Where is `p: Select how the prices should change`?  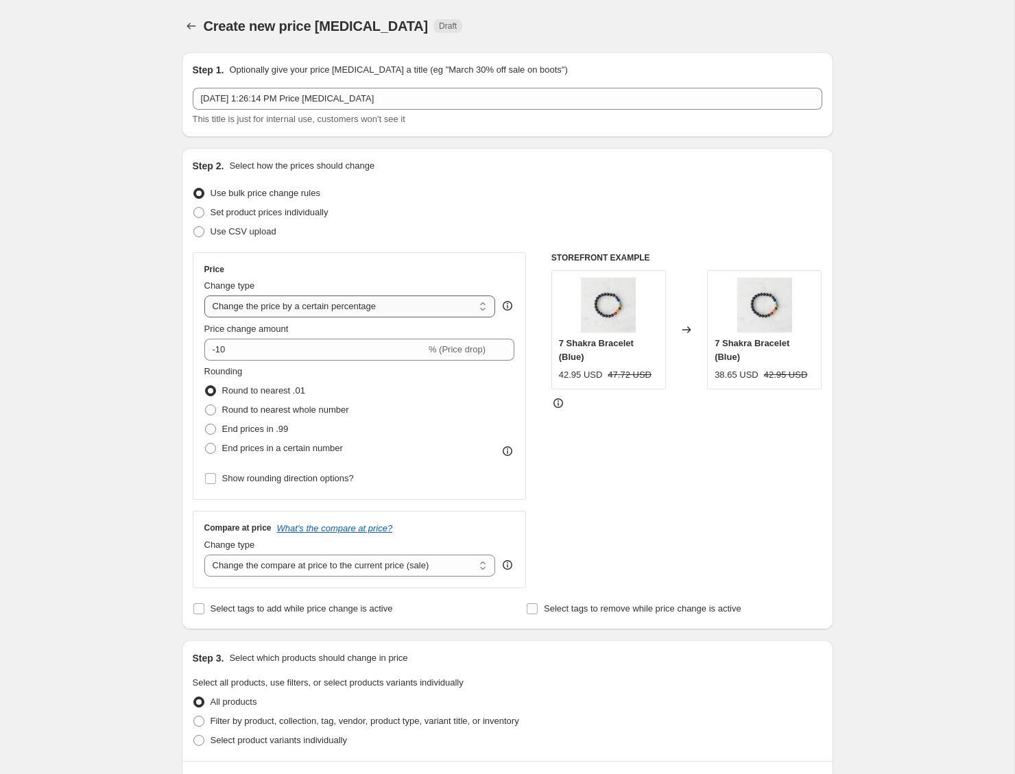
p: Select how the prices should change is located at coordinates (302, 166).